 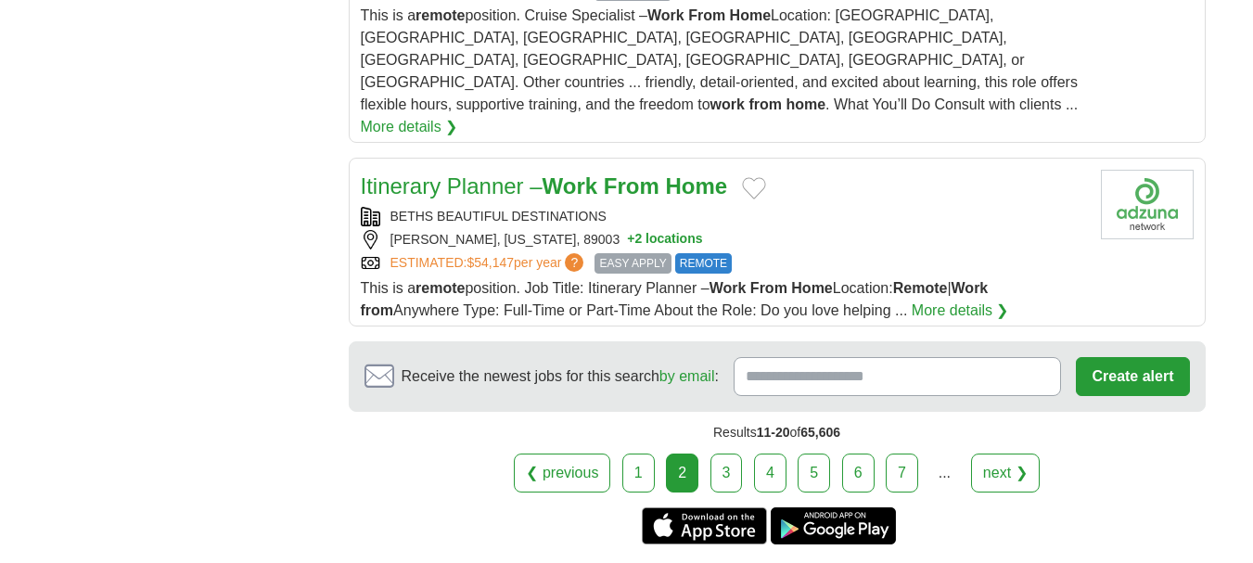 What do you see at coordinates (687, 376) in the screenshot?
I see `a: by email` at bounding box center [687, 376].